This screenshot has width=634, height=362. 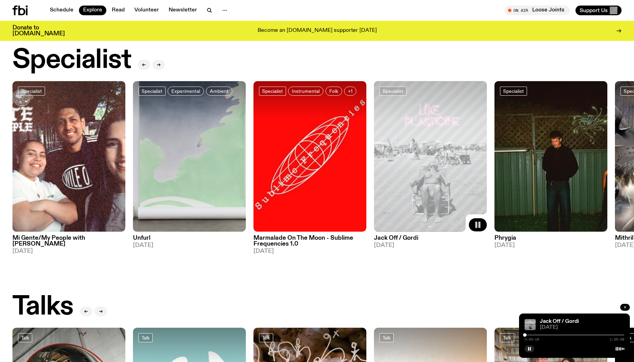 I want to click on span: +1, so click(x=350, y=91).